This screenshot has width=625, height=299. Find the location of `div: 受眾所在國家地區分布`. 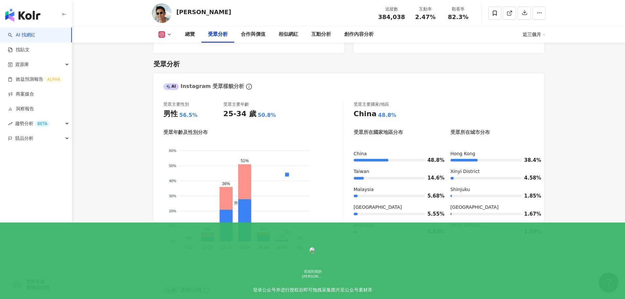

div: 受眾所在國家地區分布 is located at coordinates (378, 132).